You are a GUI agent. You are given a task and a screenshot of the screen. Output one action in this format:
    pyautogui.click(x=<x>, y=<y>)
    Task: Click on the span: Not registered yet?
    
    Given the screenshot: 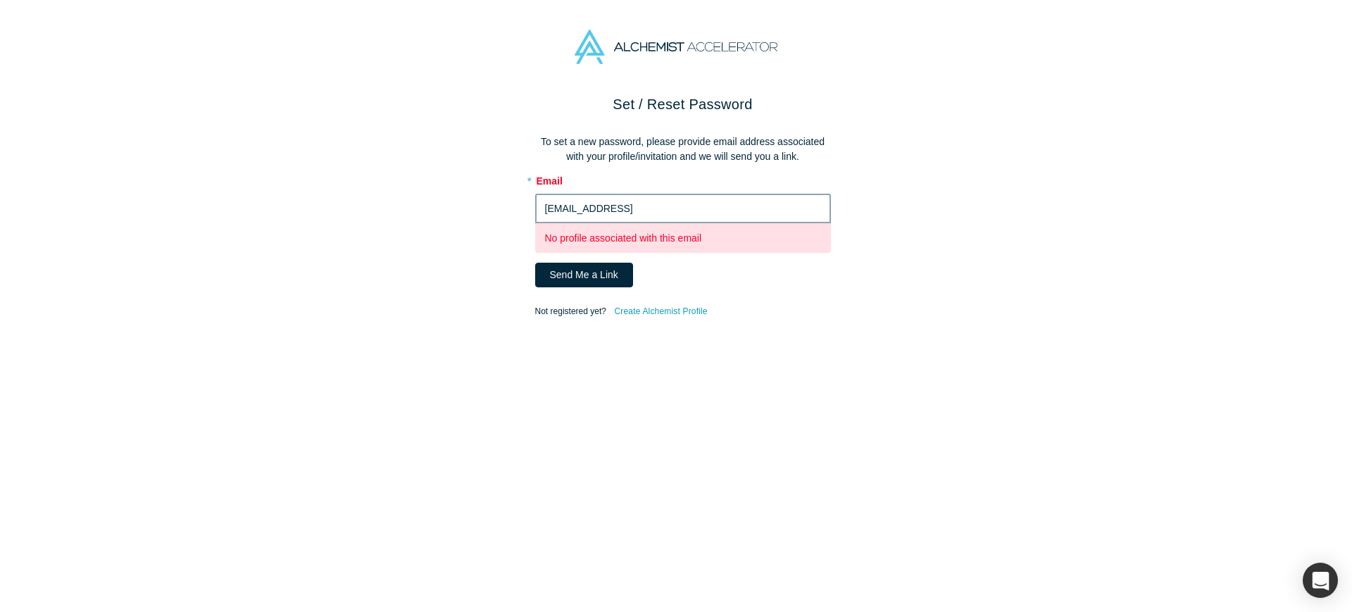 What is the action you would take?
    pyautogui.click(x=570, y=311)
    